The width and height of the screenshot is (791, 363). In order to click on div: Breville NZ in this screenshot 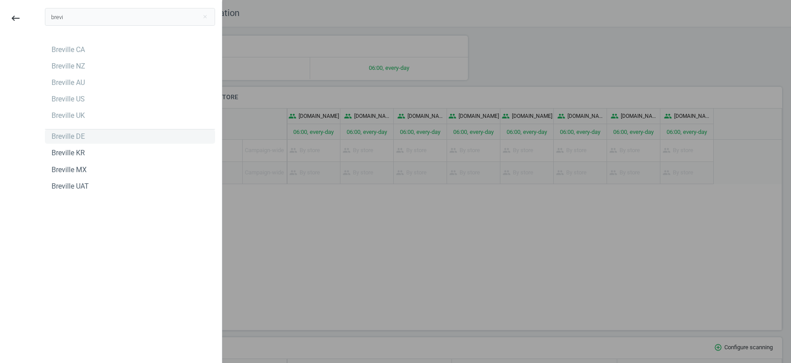, I will do `click(68, 66)`.